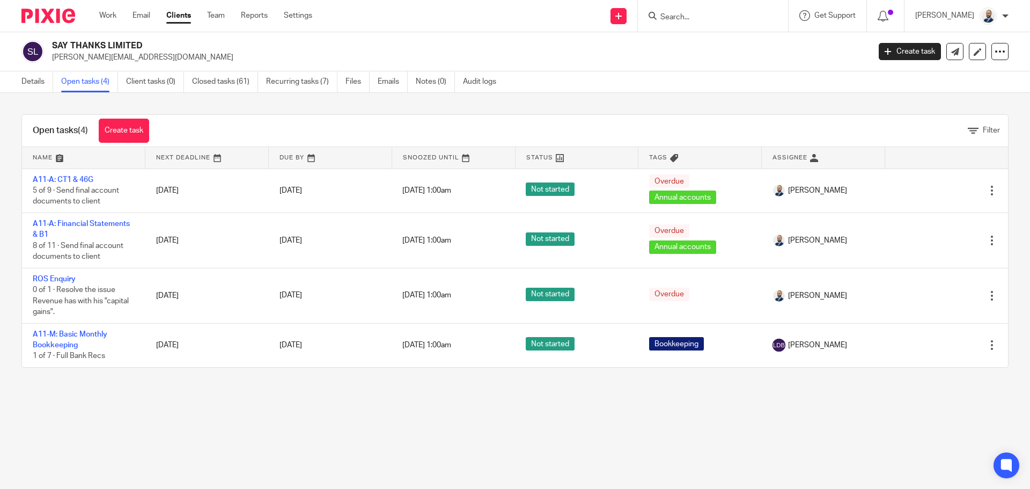 This screenshot has width=1030, height=489. Describe the element at coordinates (76, 196) in the screenshot. I see `span: 5 of 9 · Send final account documents to client` at that location.